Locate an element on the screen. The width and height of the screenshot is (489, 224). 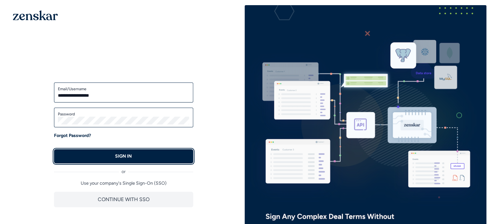
button: SIGN IN is located at coordinates (124, 156).